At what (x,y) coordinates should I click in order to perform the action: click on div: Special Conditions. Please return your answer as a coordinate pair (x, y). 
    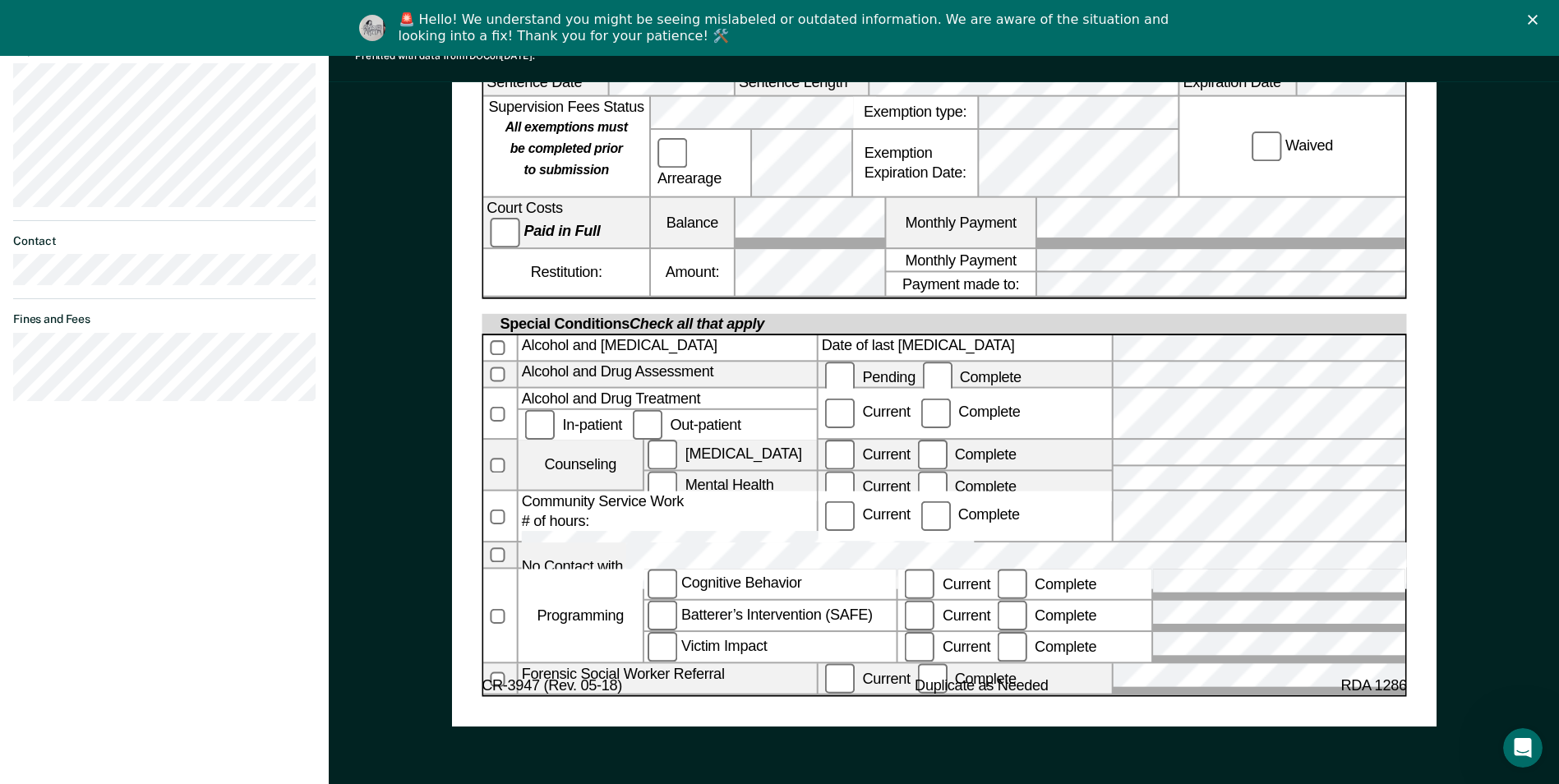
    Looking at the image, I should click on (632, 324).